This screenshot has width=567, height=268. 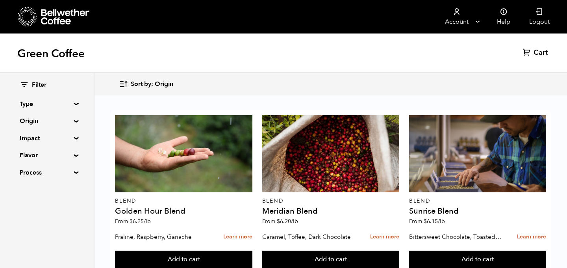 I want to click on bdi: 6.25, so click(x=140, y=221).